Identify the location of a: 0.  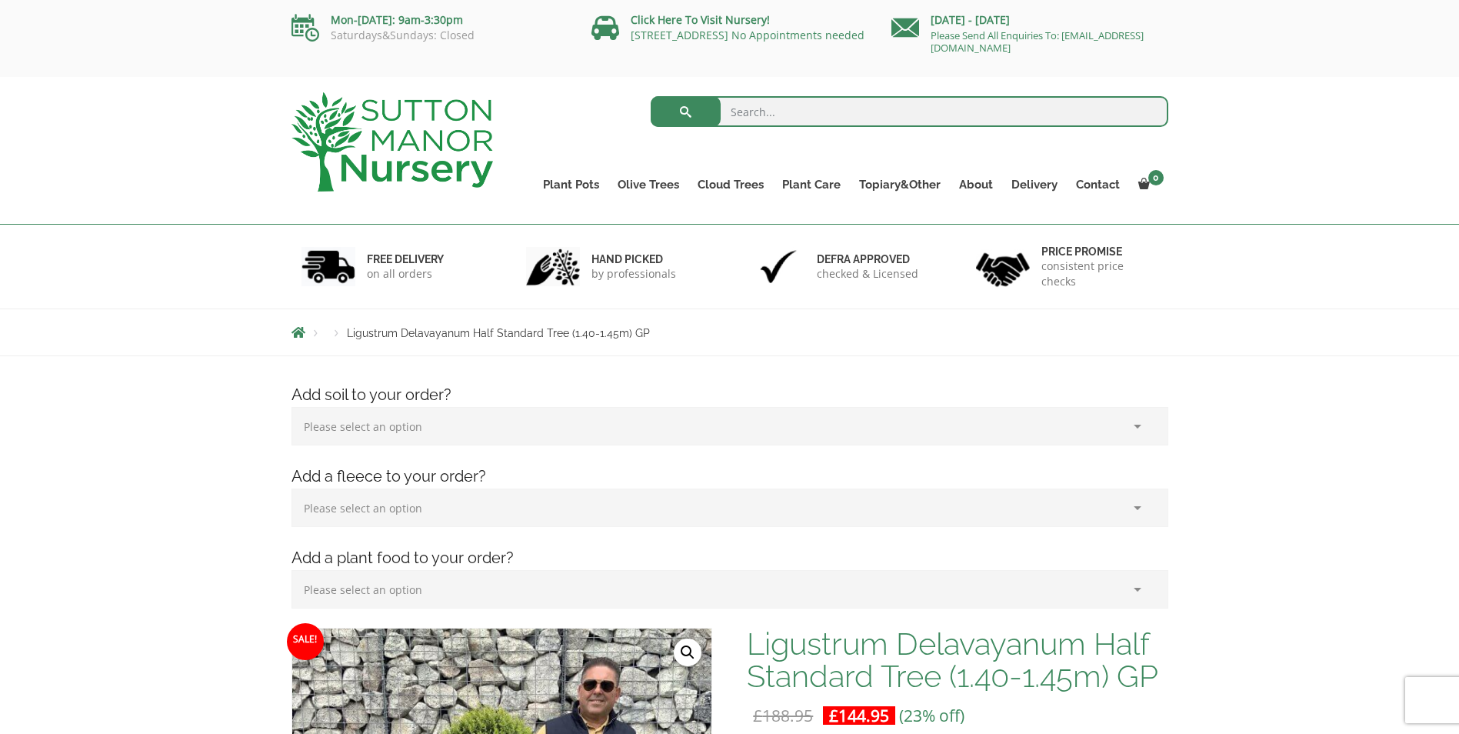
(1149, 185).